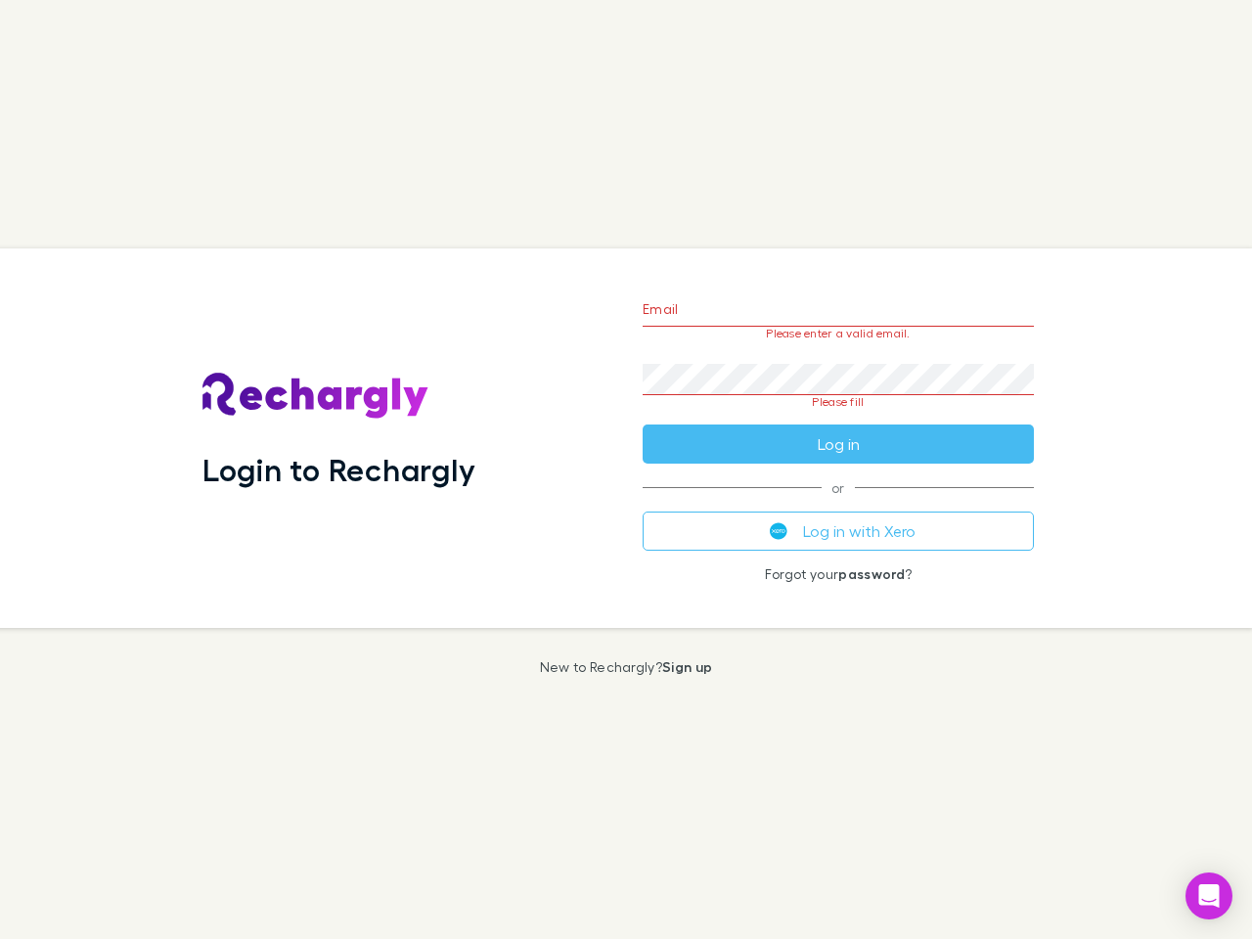 This screenshot has width=1252, height=939. What do you see at coordinates (779, 531) in the screenshot?
I see `img: Xero's logo` at bounding box center [779, 531].